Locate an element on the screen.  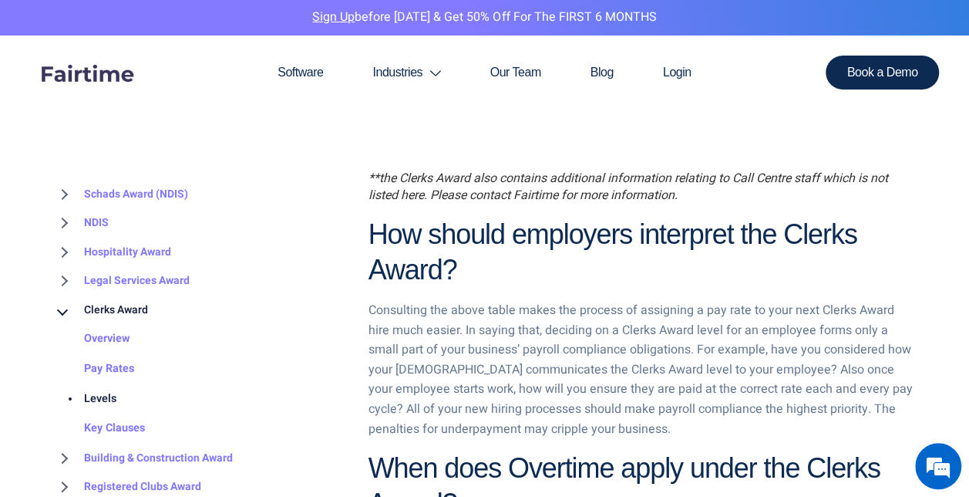
a: Pay Rates is located at coordinates (93, 368).